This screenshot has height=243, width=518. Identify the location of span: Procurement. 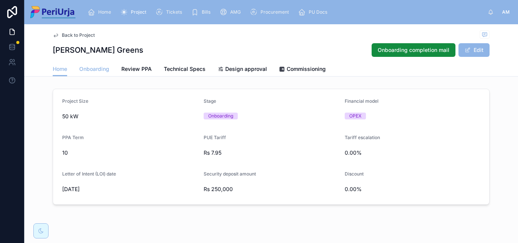
(275, 12).